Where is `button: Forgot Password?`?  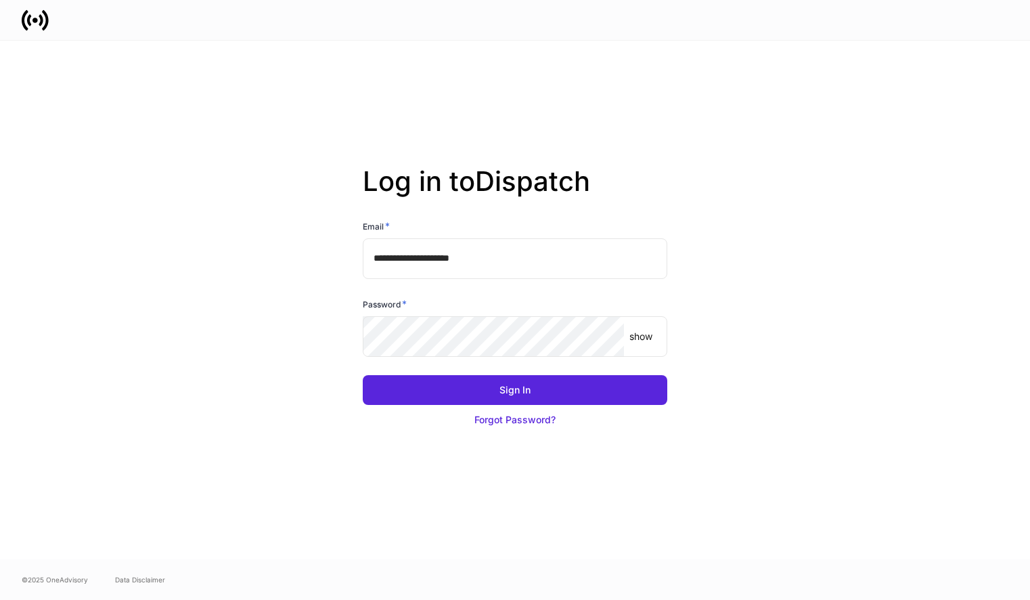 button: Forgot Password? is located at coordinates (515, 420).